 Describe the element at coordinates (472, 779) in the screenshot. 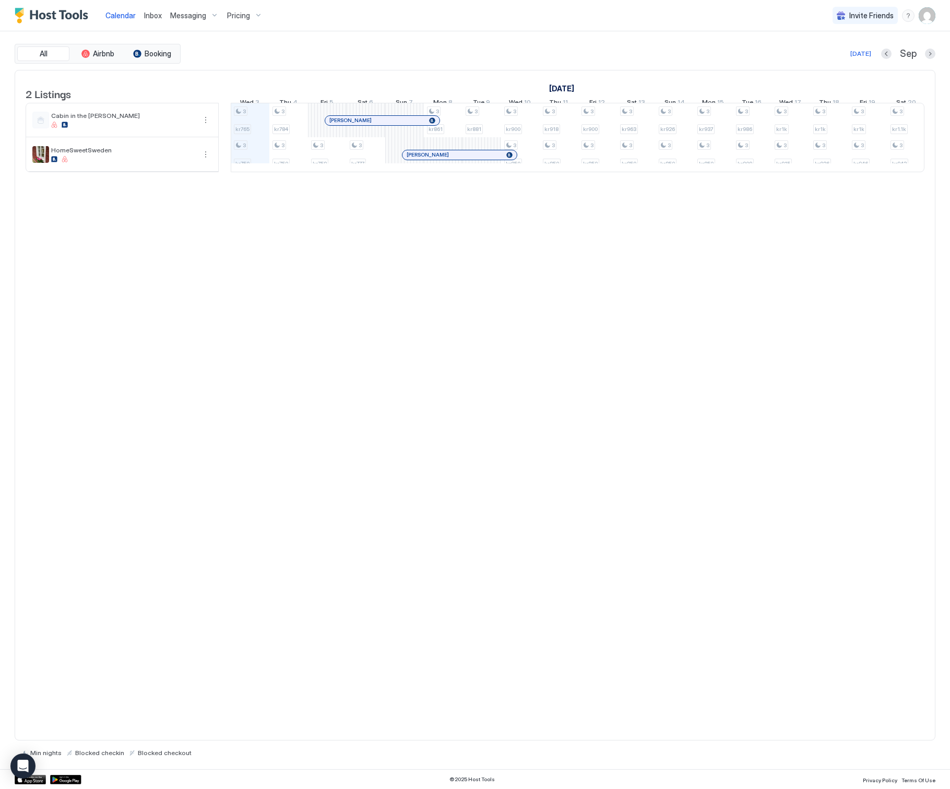

I see `span: © 2025 Host Tools` at that location.